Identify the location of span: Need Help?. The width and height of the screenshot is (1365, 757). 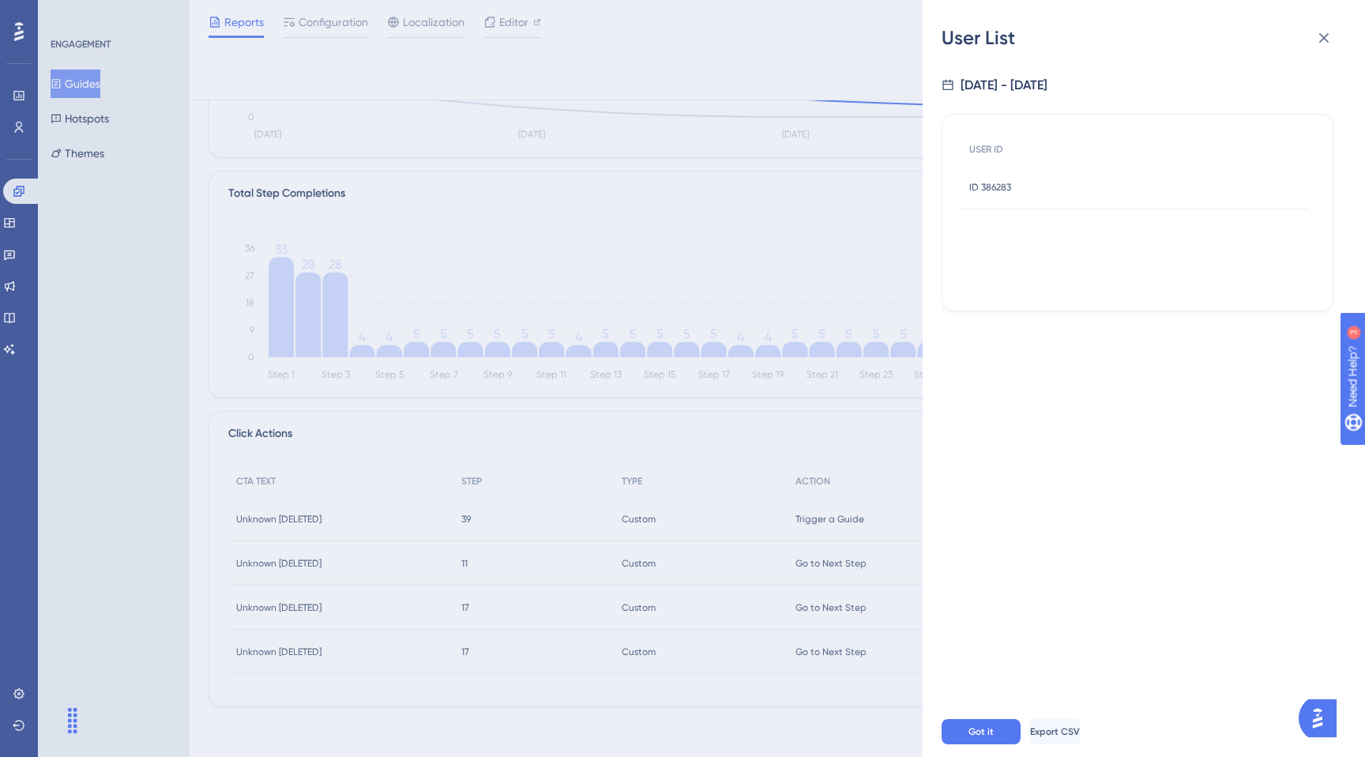
(68, 13).